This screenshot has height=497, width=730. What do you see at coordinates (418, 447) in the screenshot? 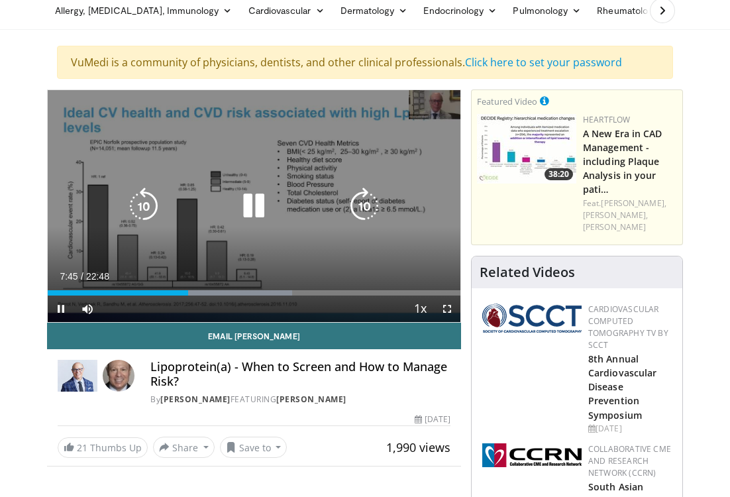
I see `span: 1,990 views` at bounding box center [418, 447].